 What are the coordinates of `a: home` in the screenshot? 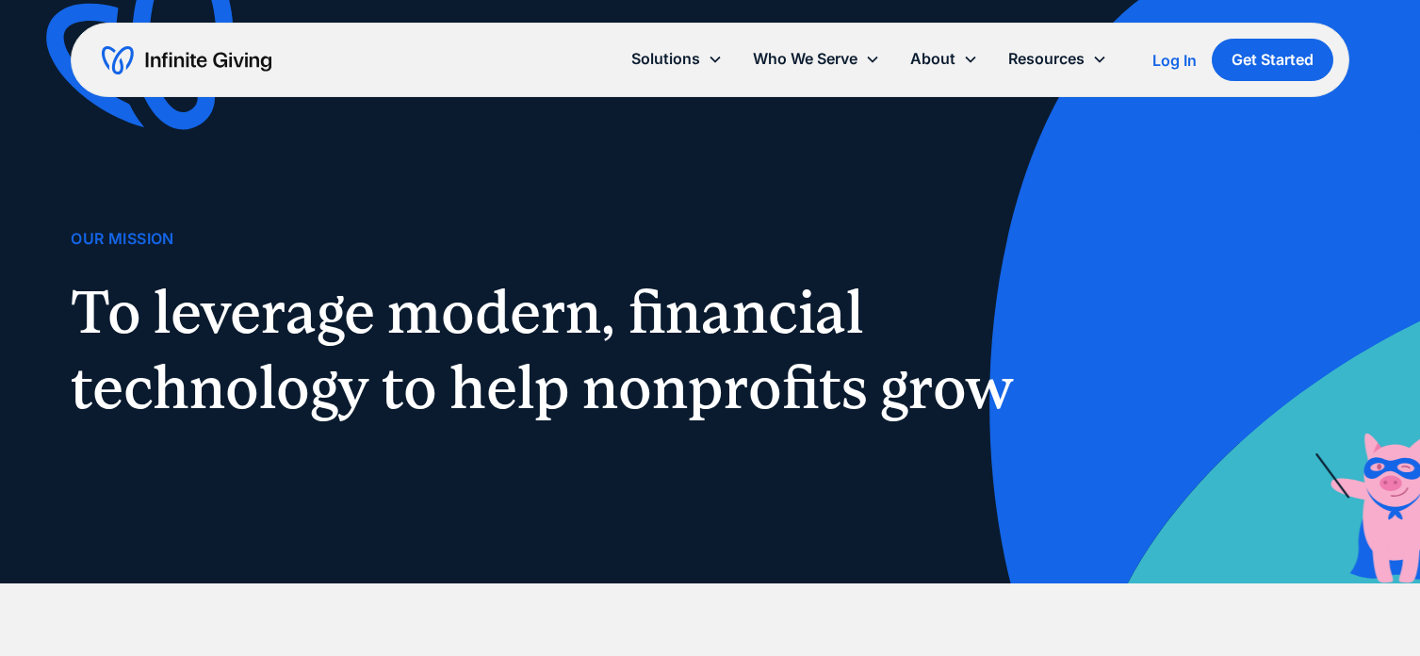 It's located at (187, 60).